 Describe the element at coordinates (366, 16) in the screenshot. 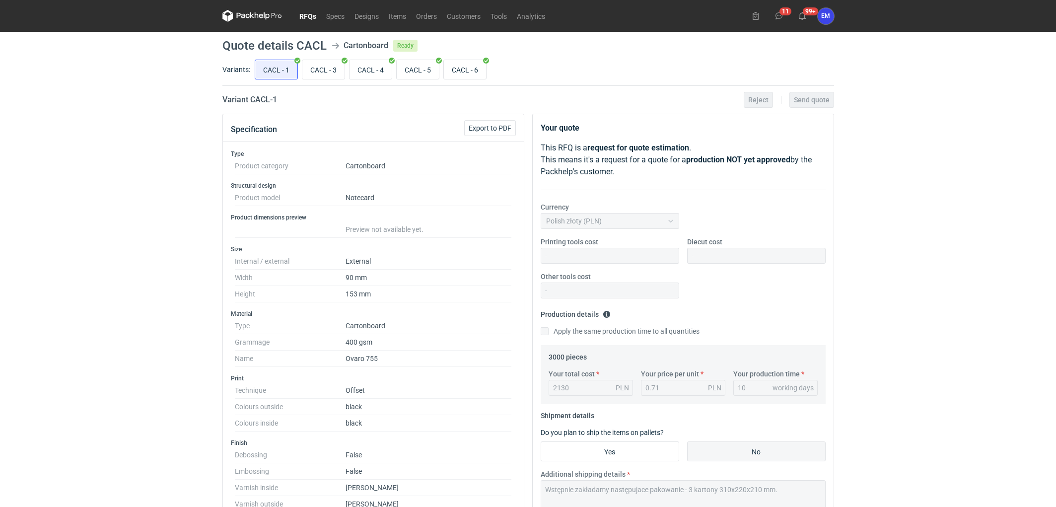

I see `a: Designs` at that location.